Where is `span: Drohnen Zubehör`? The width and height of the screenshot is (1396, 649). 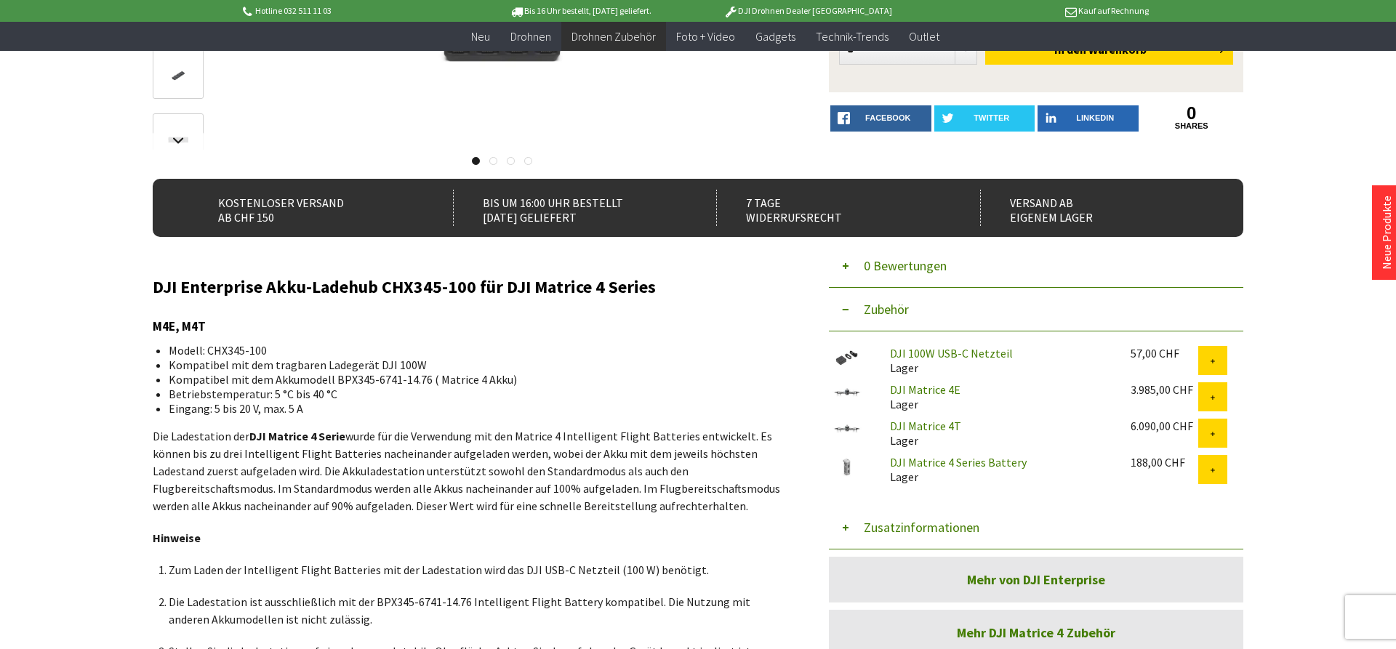 span: Drohnen Zubehör is located at coordinates (614, 36).